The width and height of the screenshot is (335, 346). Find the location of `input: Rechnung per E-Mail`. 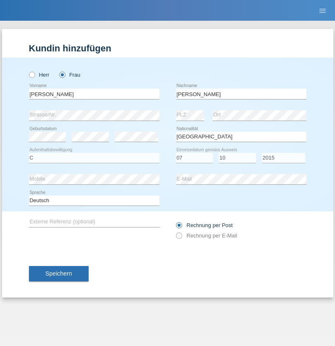

input: Rechnung per E-Mail is located at coordinates (179, 238).